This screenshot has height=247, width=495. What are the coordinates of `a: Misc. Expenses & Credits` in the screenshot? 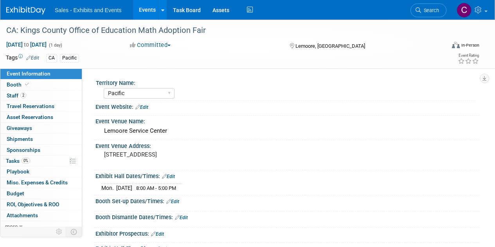 It's located at (41, 182).